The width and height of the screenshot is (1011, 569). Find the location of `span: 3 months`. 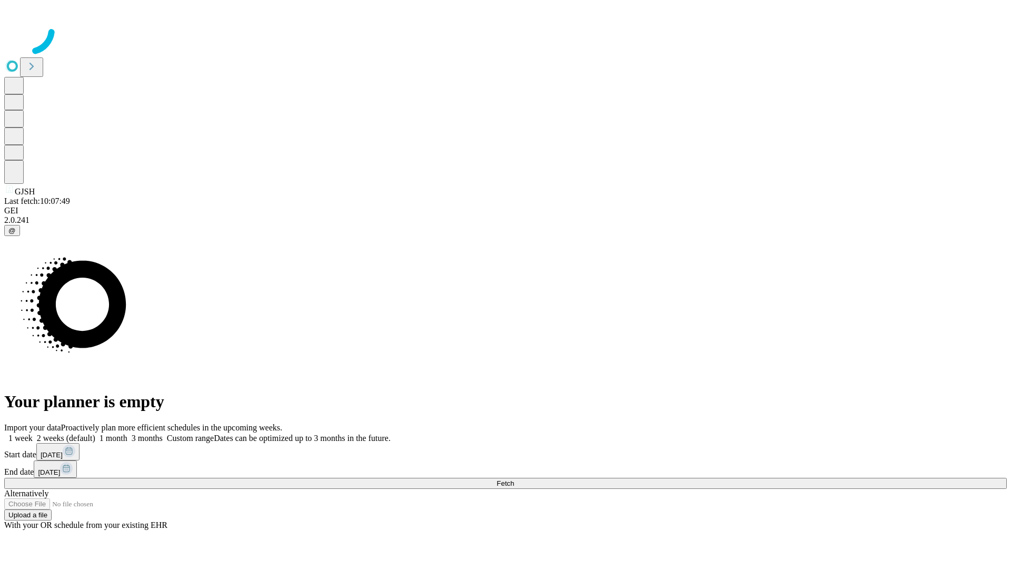

span: 3 months is located at coordinates (147, 437).